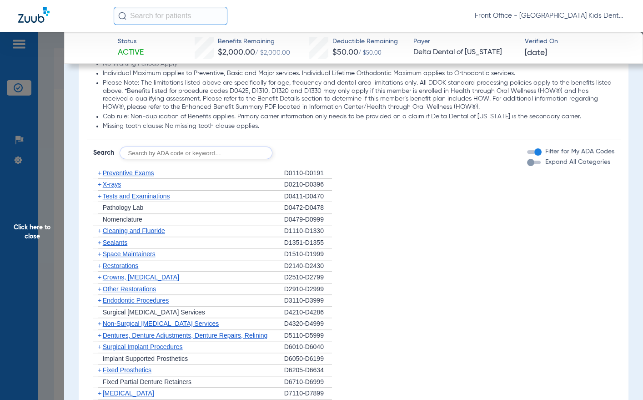 The width and height of the screenshot is (643, 400). Describe the element at coordinates (134, 230) in the screenshot. I see `span: Cleaning and Fluoride` at that location.